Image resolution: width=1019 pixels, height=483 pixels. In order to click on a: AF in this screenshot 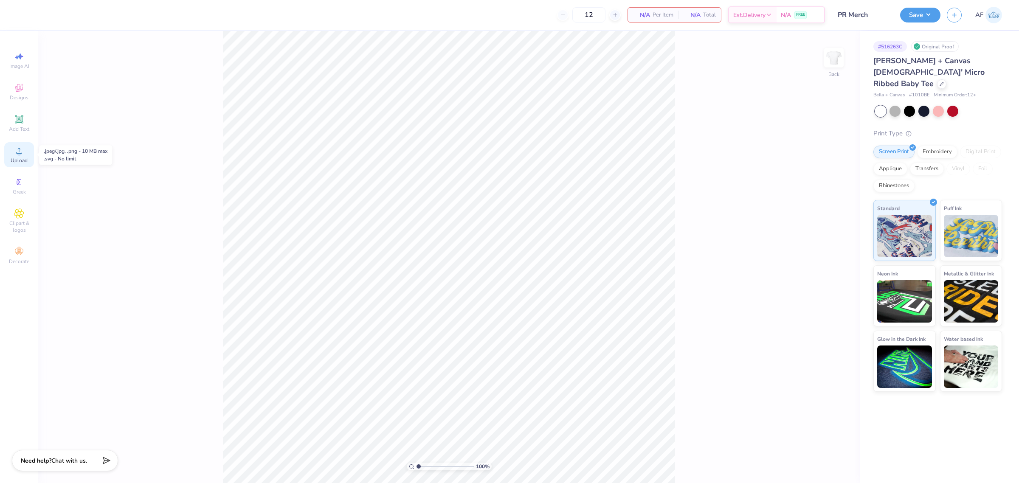, I will do `click(989, 15)`.